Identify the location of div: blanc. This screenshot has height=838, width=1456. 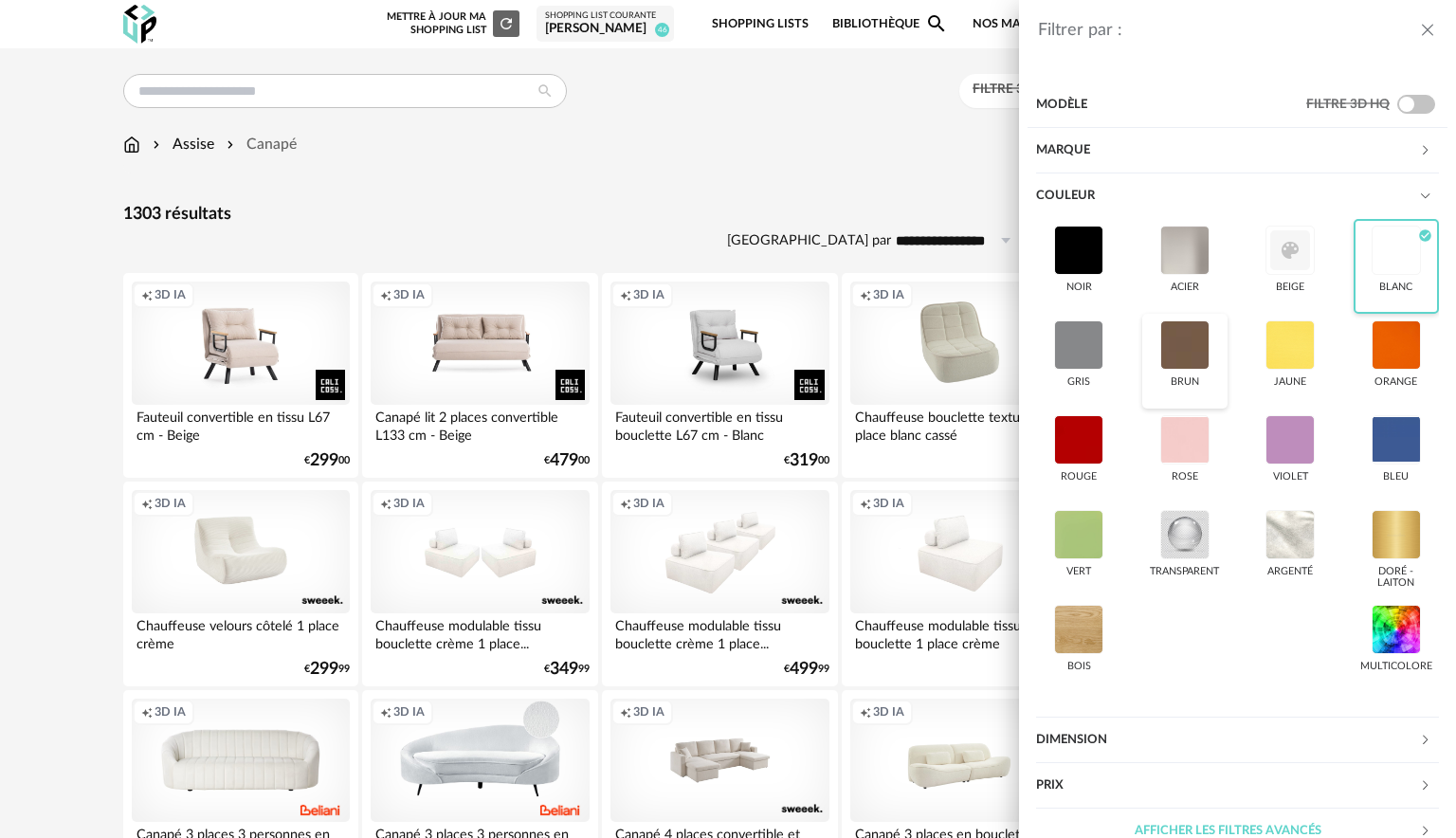
(1395, 287).